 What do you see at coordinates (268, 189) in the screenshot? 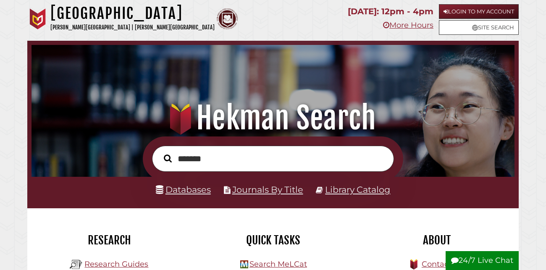
I see `a: Journals By Title` at bounding box center [268, 189].